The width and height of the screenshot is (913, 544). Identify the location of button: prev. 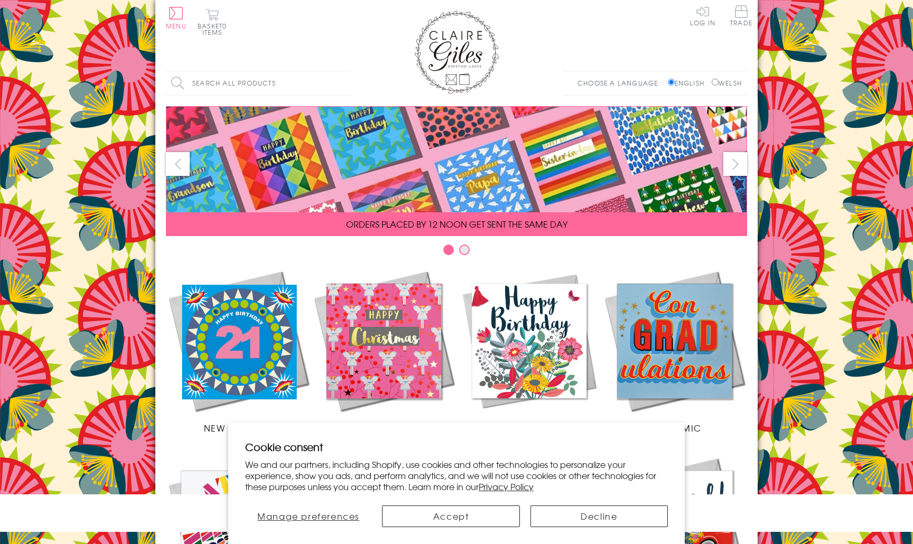
(177, 164).